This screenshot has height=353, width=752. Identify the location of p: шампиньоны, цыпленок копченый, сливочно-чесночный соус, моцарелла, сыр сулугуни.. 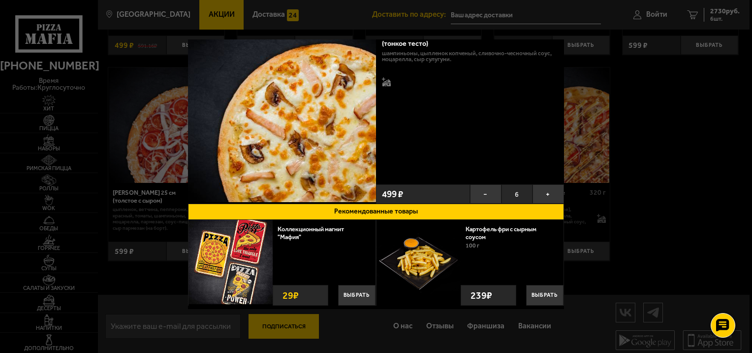
(470, 56).